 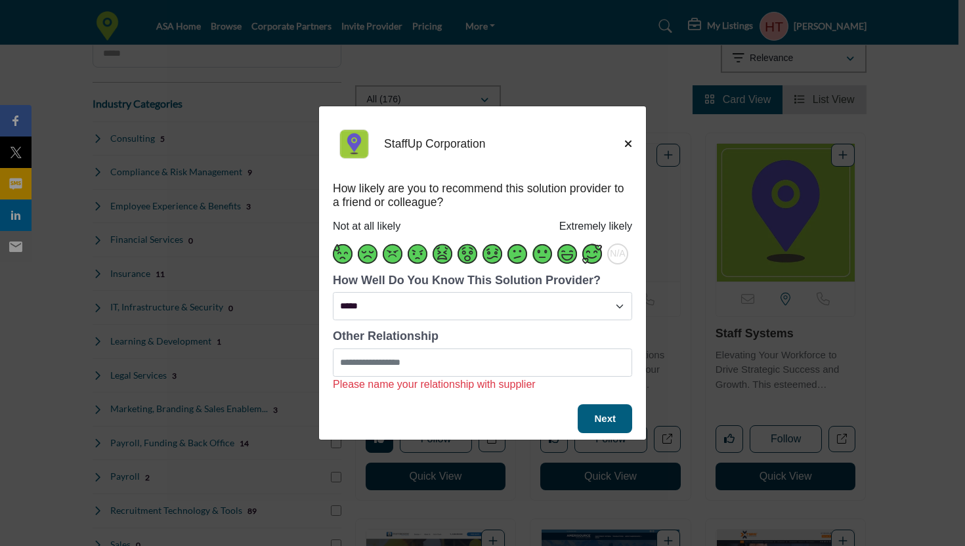 I want to click on span: Please name your relationship with supplier, so click(x=434, y=384).